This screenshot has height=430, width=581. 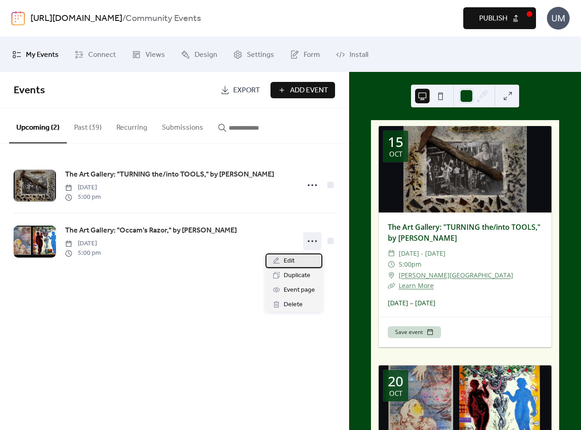 I want to click on span: Export, so click(x=246, y=90).